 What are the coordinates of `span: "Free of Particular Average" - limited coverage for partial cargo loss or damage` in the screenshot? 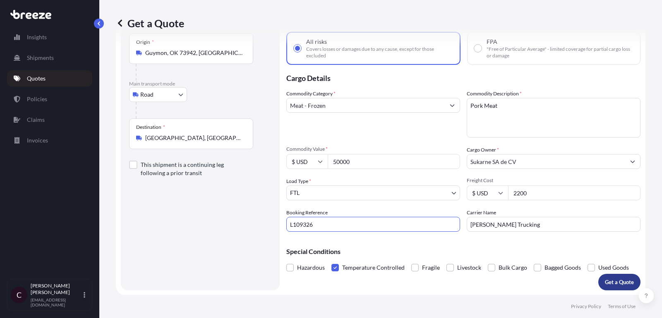 It's located at (559, 53).